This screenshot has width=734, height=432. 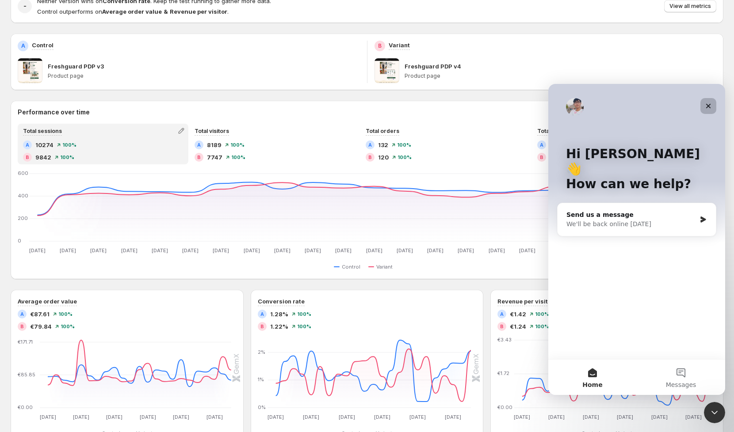 What do you see at coordinates (160, 22) in the screenshot?
I see `div: Close` at bounding box center [160, 22].